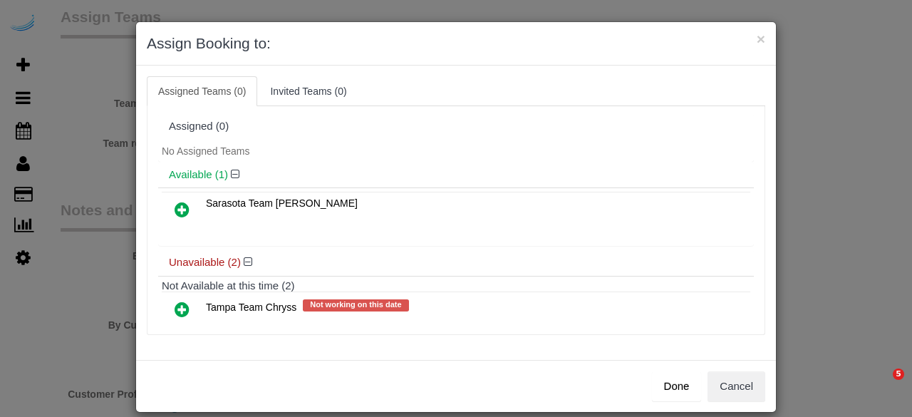 The width and height of the screenshot is (912, 417). I want to click on h3: Assign Booking to:, so click(456, 43).